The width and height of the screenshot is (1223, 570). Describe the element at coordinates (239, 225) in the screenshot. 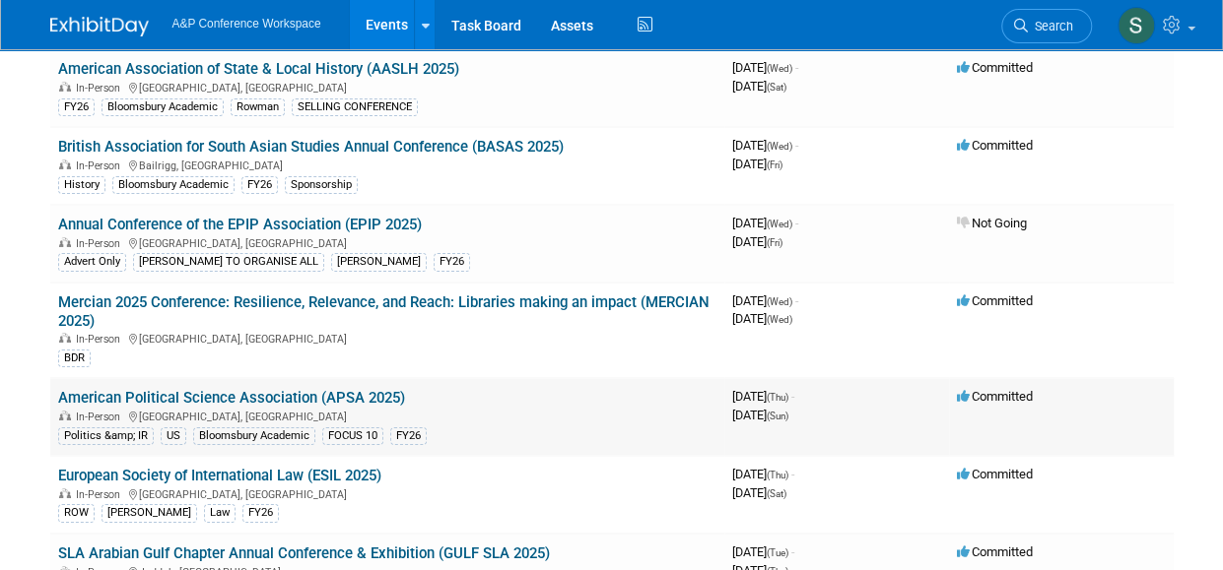

I see `a: Annual Conference of the EPIP Association (EPIP 2025)` at that location.